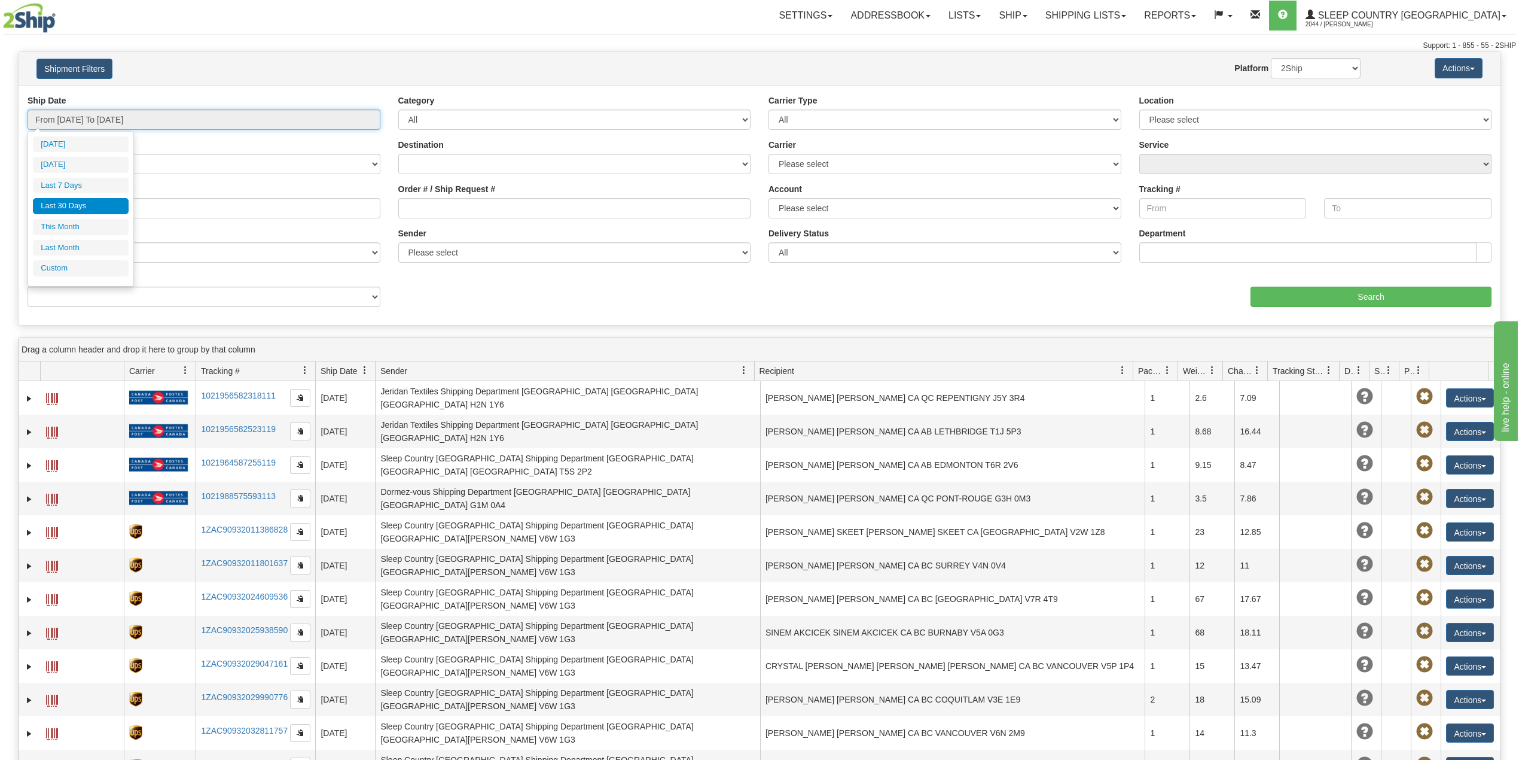  What do you see at coordinates (1329, 370) in the screenshot?
I see `a: Tracking Status filter column settings` at bounding box center [1329, 370].